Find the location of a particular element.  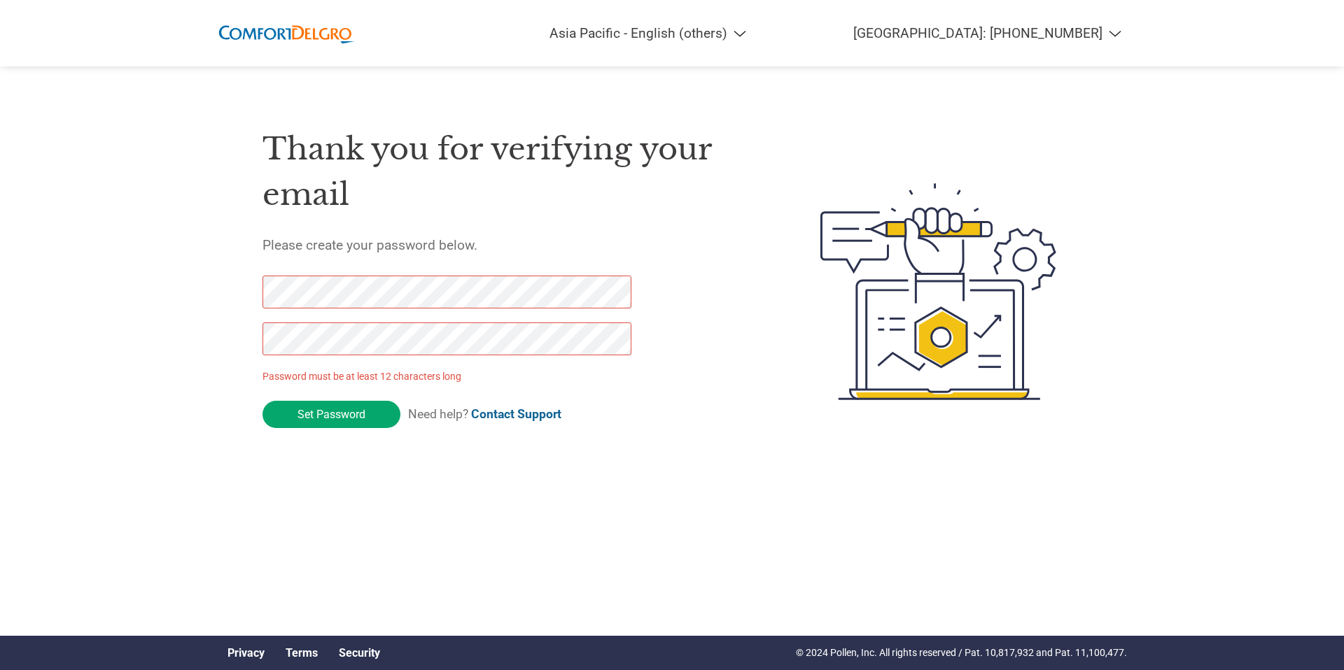

img: create-password is located at coordinates (938, 292).